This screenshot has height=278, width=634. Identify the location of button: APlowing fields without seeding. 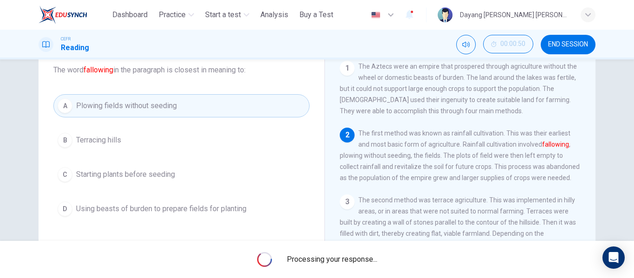
(182, 106).